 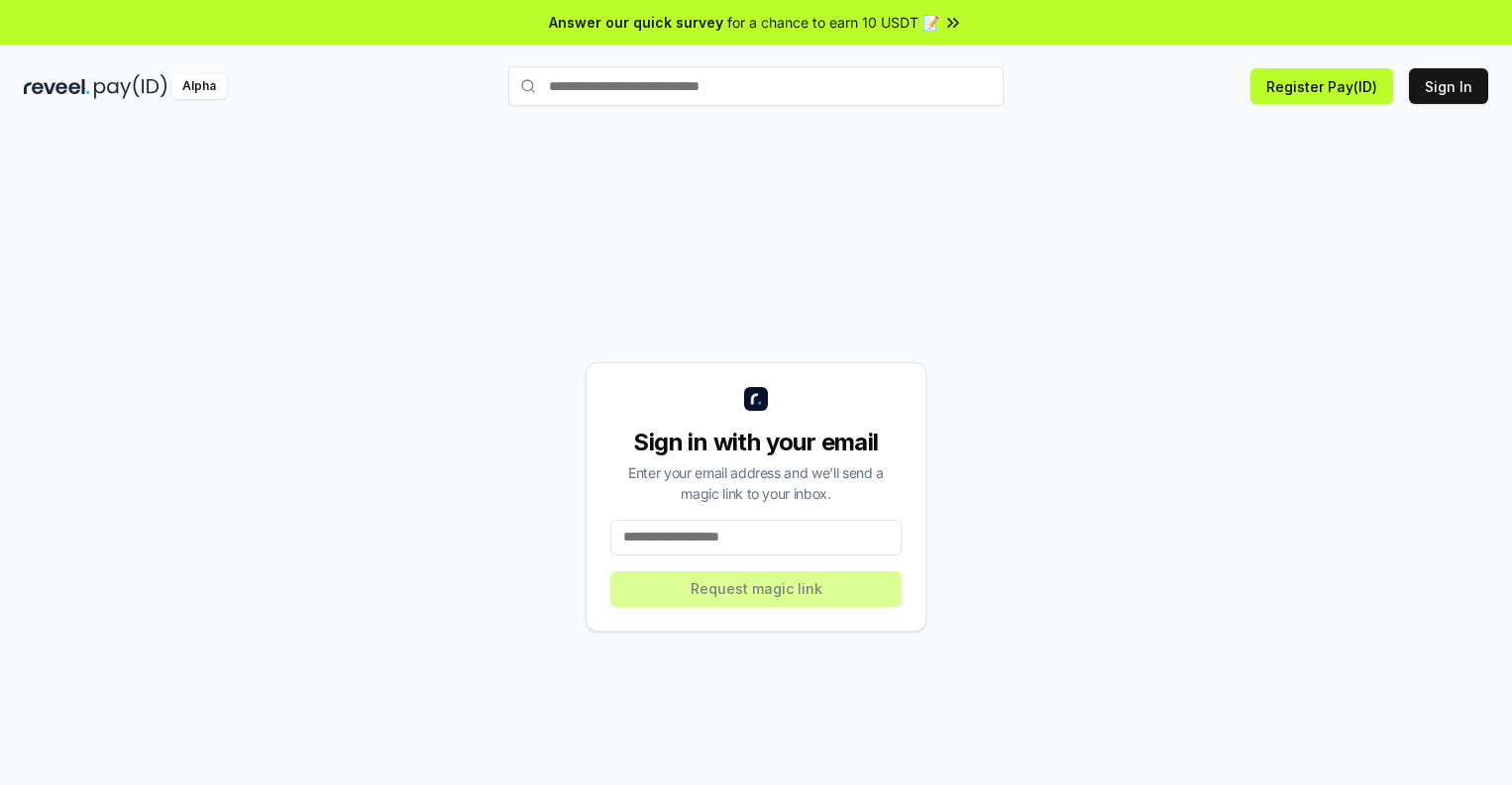 What do you see at coordinates (756, 399) in the screenshot?
I see `img: logo_small` at bounding box center [756, 399].